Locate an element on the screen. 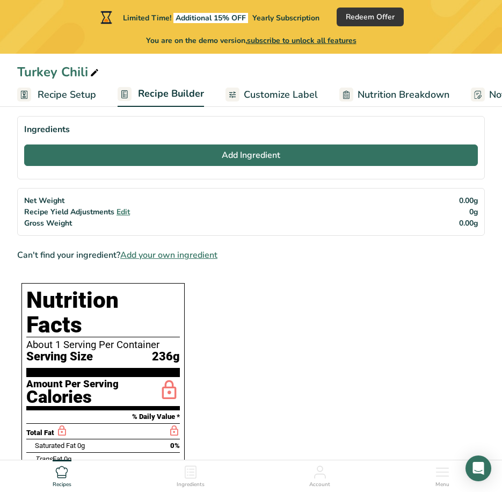  span: Gross Weight is located at coordinates (48, 223).